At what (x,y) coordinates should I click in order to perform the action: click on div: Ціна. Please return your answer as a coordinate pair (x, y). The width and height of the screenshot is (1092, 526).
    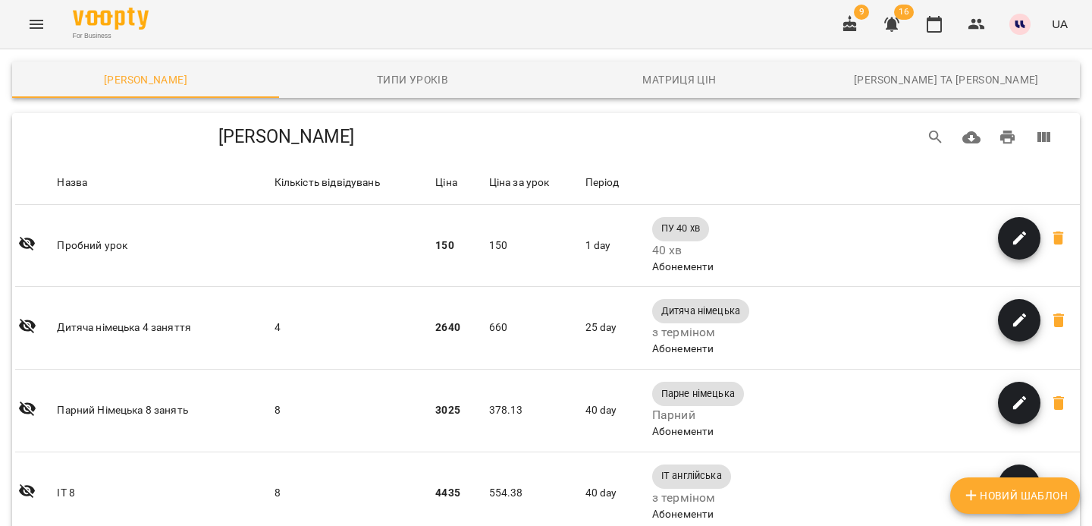
    Looking at the image, I should click on (446, 183).